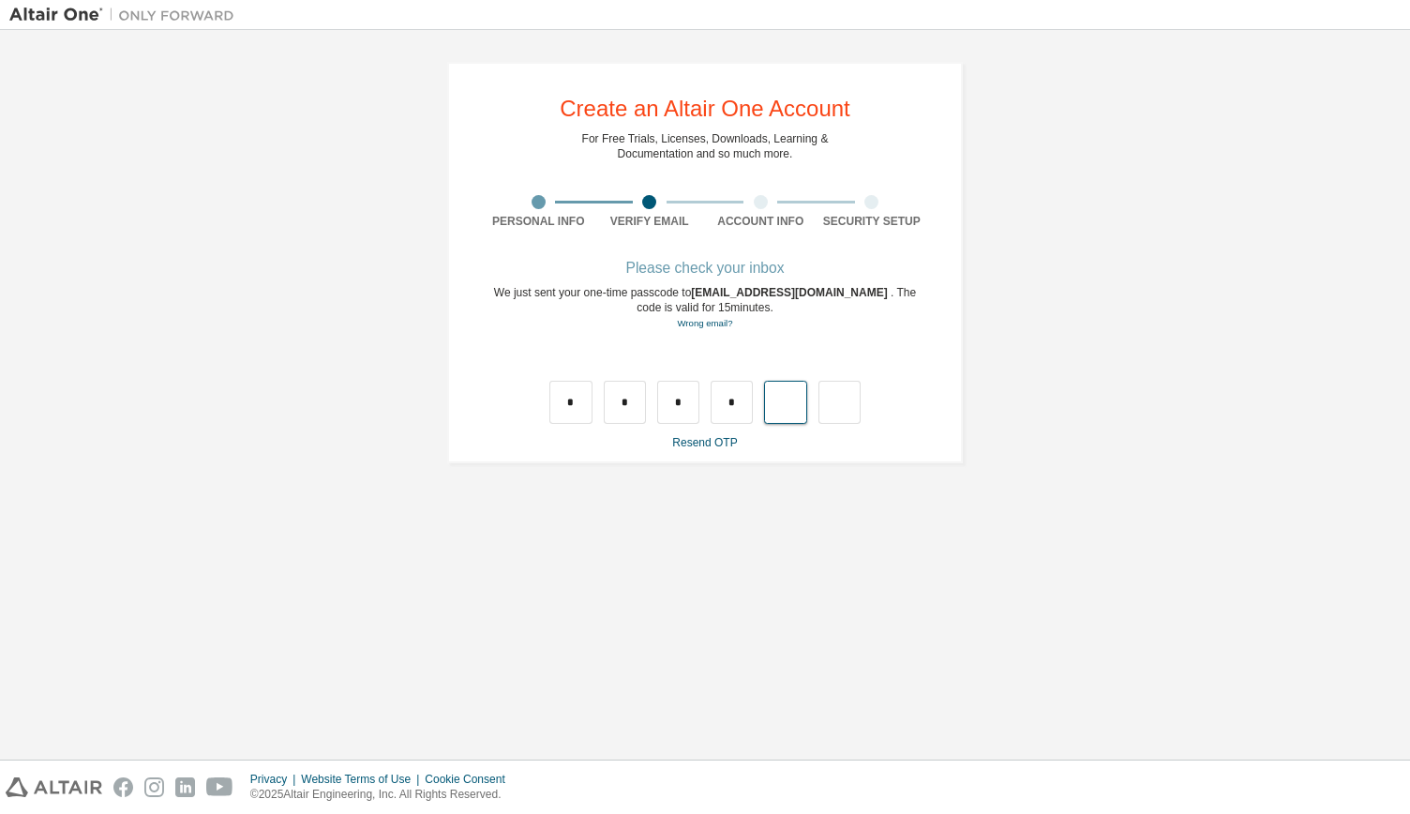  I want to click on div: Please check your inbox, so click(705, 268).